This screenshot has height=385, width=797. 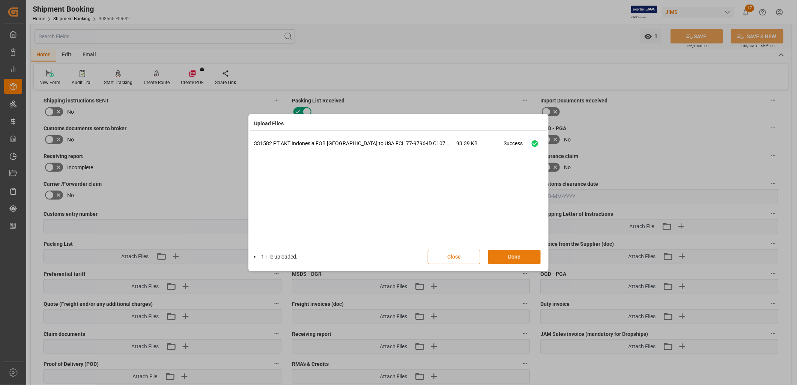 I want to click on button: Done, so click(x=514, y=257).